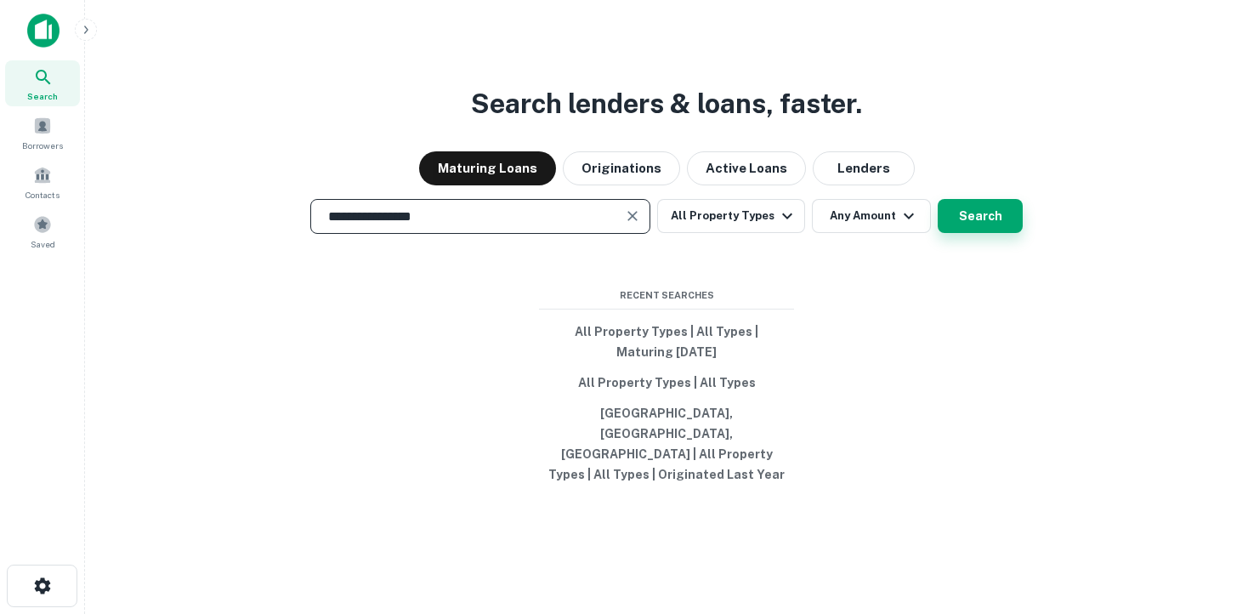  What do you see at coordinates (731, 216) in the screenshot?
I see `button: All Property Types` at bounding box center [731, 216].